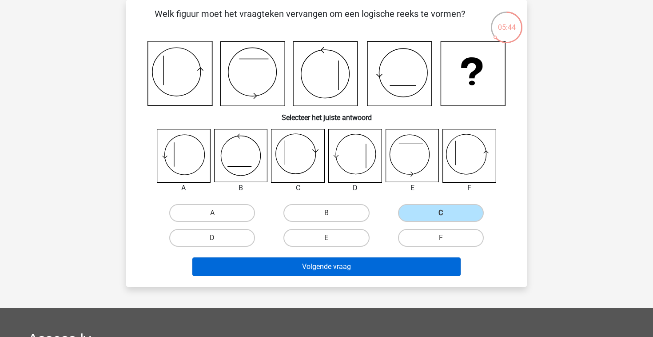 Image resolution: width=653 pixels, height=337 pixels. What do you see at coordinates (241, 188) in the screenshot?
I see `div: B` at bounding box center [241, 188].